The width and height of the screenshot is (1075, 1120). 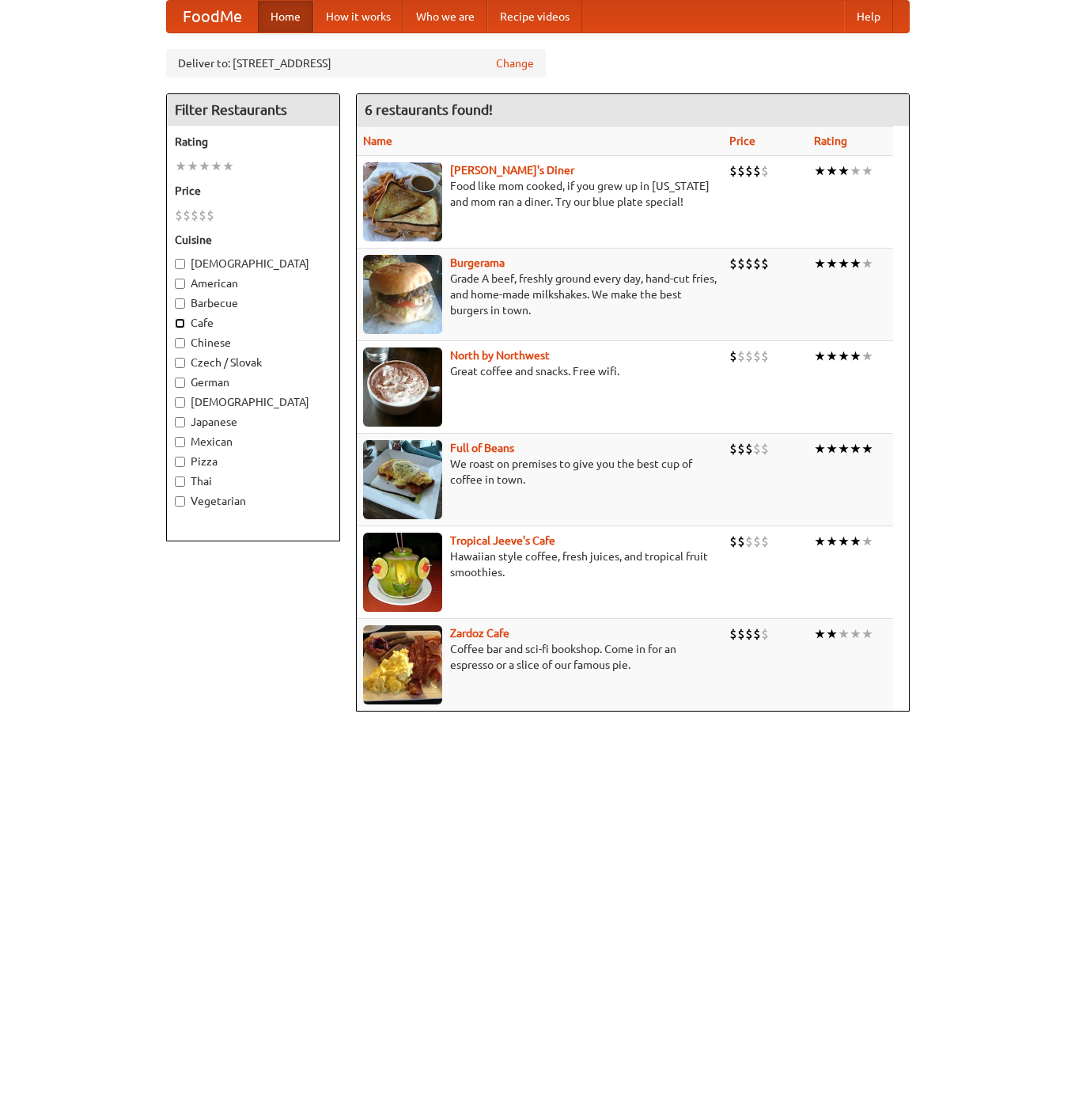 What do you see at coordinates (377, 141) in the screenshot?
I see `a: Name` at bounding box center [377, 141].